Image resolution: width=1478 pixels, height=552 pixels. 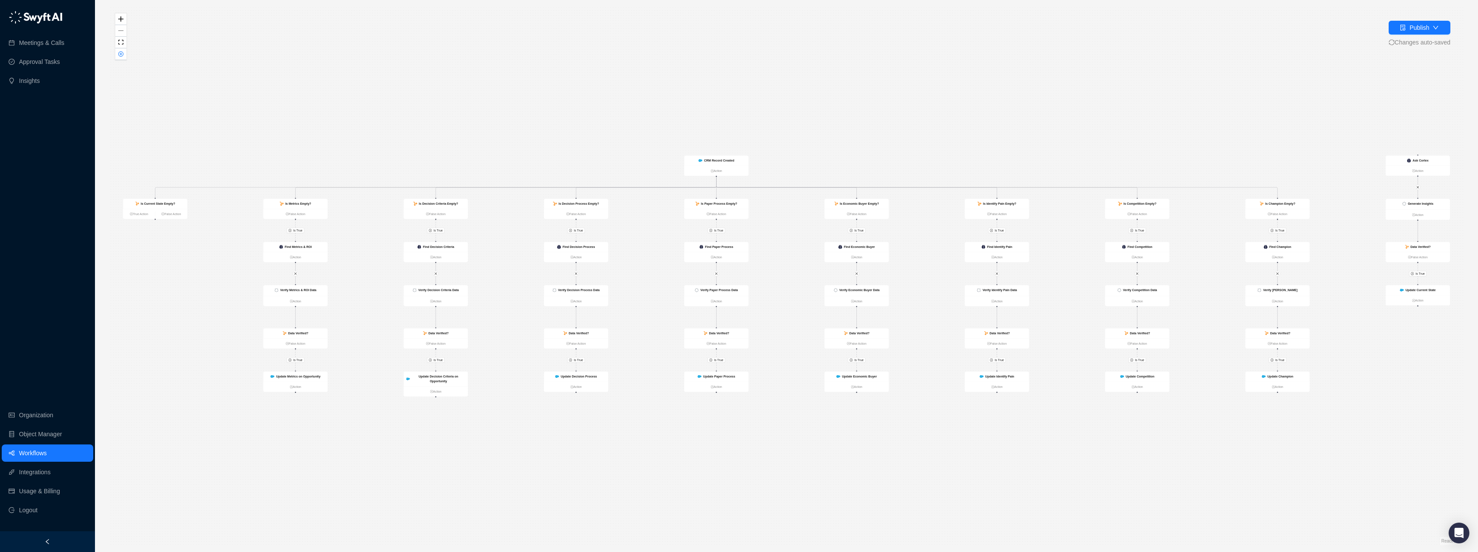 I want to click on g: Edge from 7dd9d100-432c-013e-db67-0af22789a8d6 to 61050f20-43be-013e-f1ea-1ec0a08f8551, so click(x=646, y=187).